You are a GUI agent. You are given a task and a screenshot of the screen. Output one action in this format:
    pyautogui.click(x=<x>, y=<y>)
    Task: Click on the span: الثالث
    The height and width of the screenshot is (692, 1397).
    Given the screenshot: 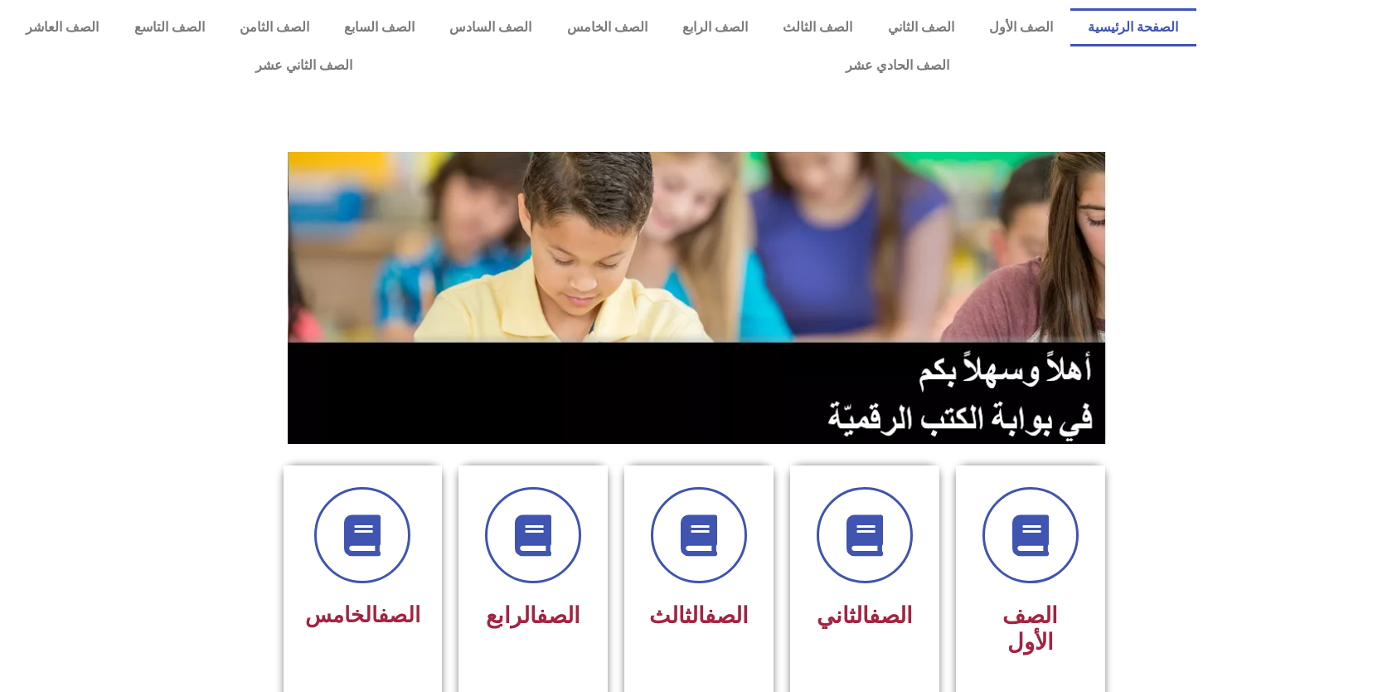 What is the action you would take?
    pyautogui.click(x=699, y=615)
    